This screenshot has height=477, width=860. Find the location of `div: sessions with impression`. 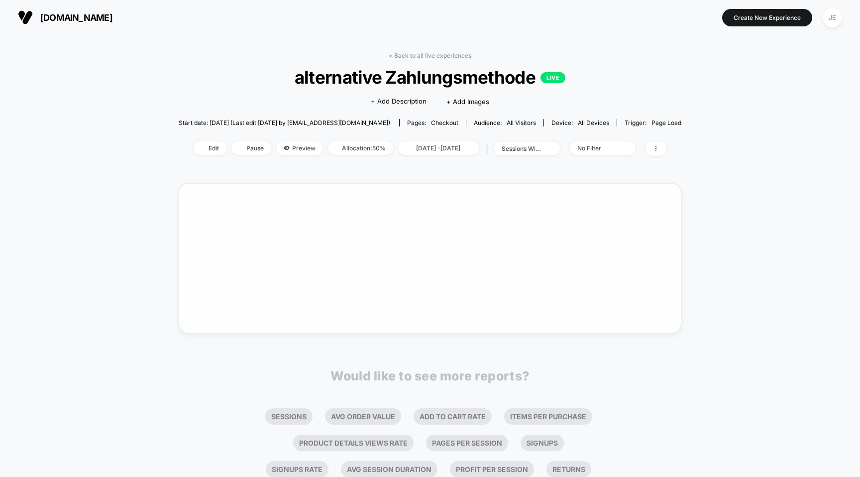

div: sessions with impression is located at coordinates (521, 148).